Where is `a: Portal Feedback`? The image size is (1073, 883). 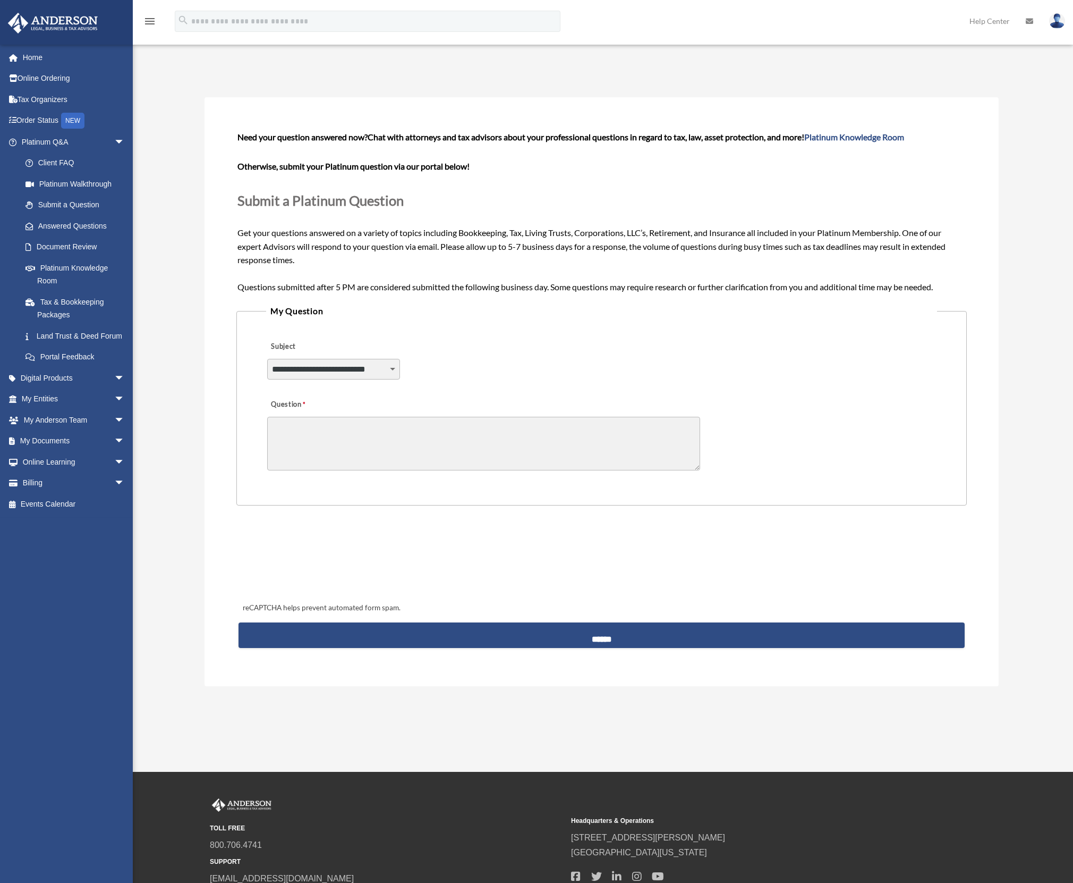 a: Portal Feedback is located at coordinates (78, 357).